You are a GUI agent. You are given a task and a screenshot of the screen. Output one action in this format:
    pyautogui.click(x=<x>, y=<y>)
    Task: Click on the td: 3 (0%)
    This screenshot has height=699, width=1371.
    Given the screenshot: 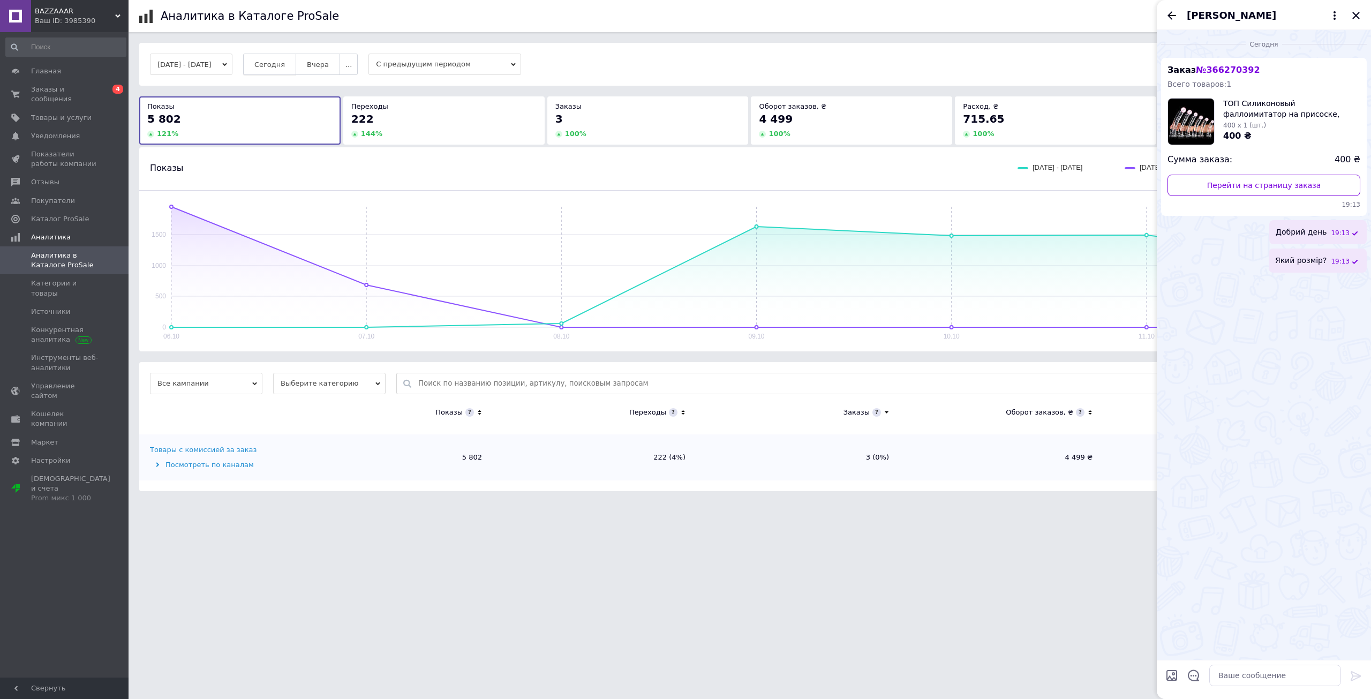 What is the action you would take?
    pyautogui.click(x=798, y=457)
    